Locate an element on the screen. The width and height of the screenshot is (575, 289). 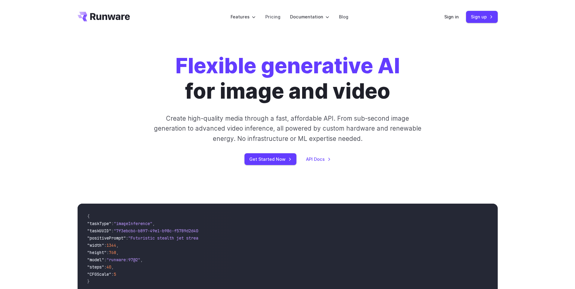
span: "width" is located at coordinates (96, 246).